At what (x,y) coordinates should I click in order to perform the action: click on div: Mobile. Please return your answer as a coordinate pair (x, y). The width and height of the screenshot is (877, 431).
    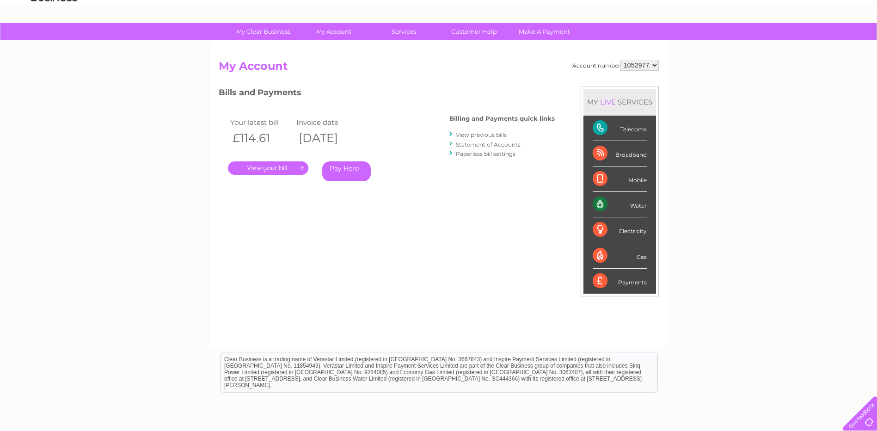
    Looking at the image, I should click on (620, 179).